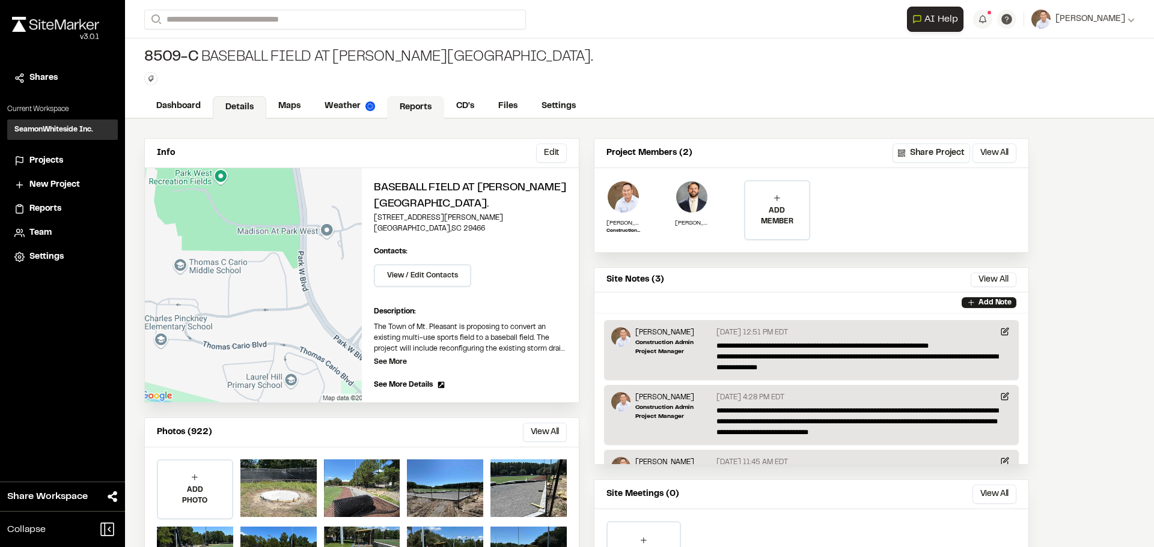 The height and width of the screenshot is (547, 1154). I want to click on button: Edit, so click(551, 153).